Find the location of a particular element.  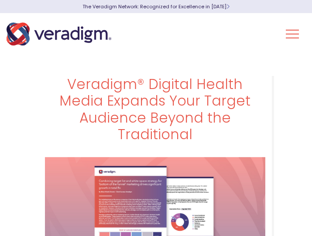

img: Veradigm logo is located at coordinates (59, 34).